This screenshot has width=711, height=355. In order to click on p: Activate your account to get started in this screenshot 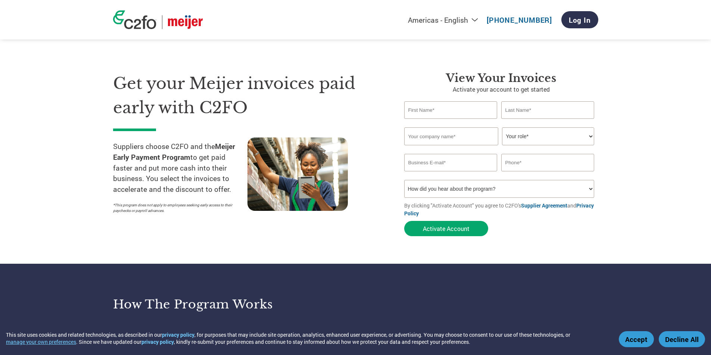, I will do `click(501, 90)`.